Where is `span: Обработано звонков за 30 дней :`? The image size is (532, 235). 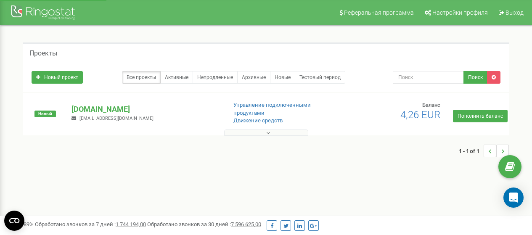
span: Обработано звонков за 30 дней : is located at coordinates (204, 224).